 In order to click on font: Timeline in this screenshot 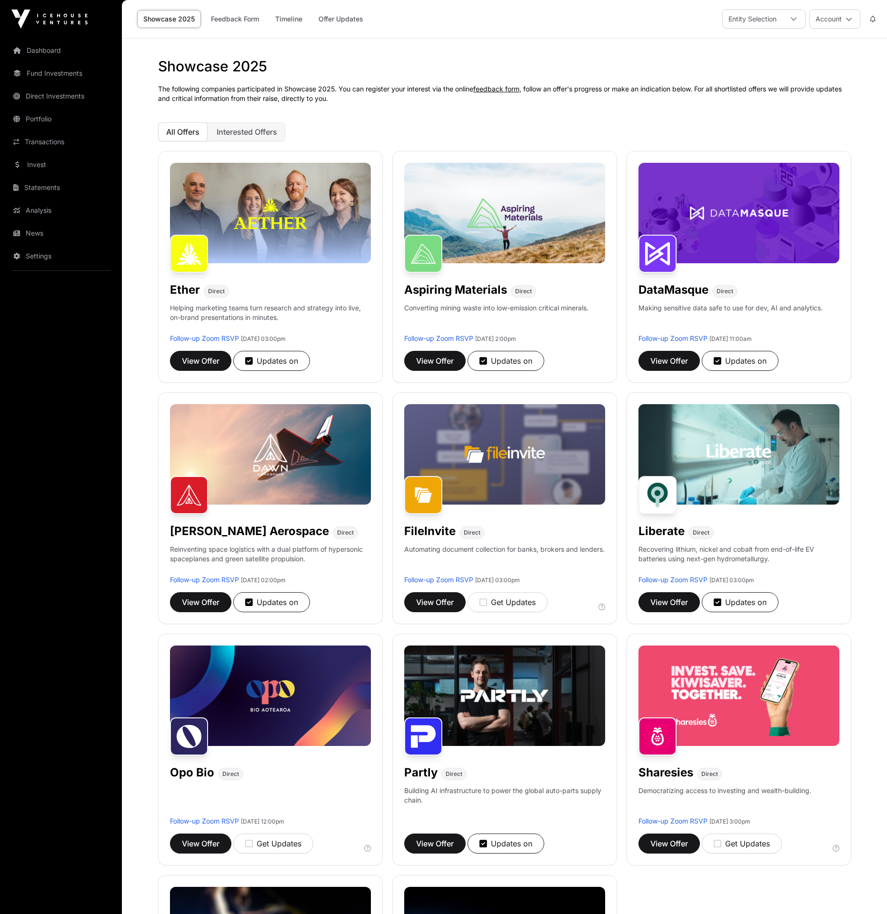, I will do `click(288, 19)`.